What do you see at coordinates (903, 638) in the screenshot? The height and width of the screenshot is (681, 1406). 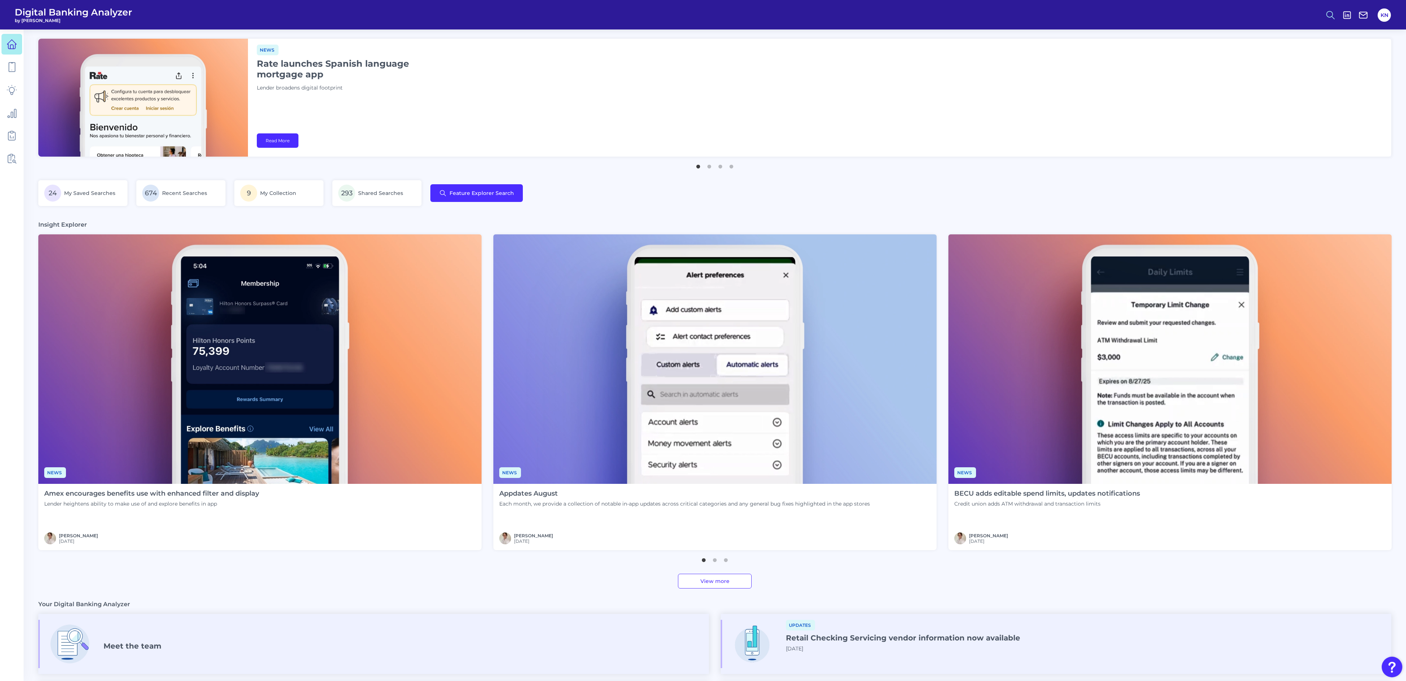 I see `h4: Retail Checking Servicing vendor information now available` at bounding box center [903, 638].